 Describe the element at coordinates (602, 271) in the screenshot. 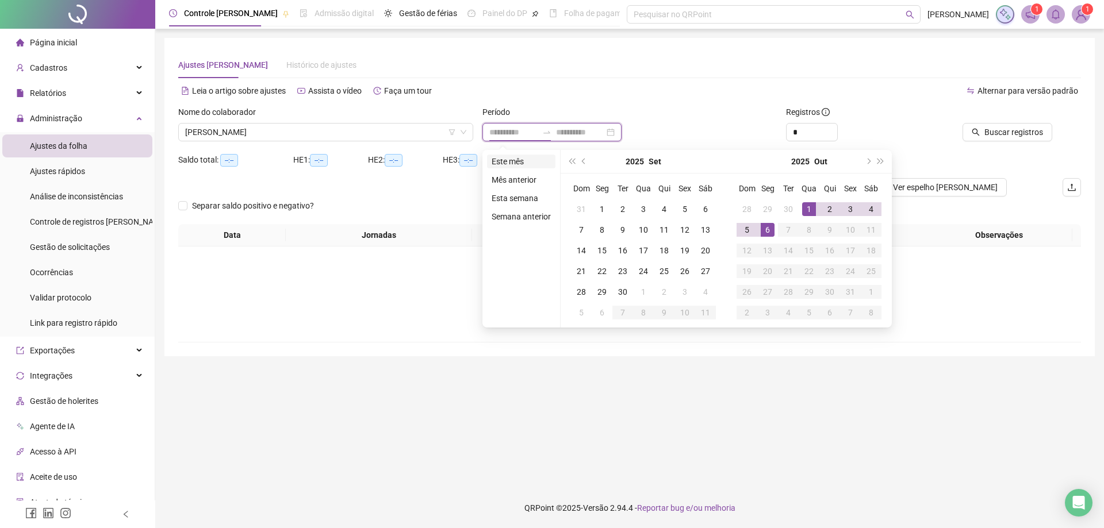

I see `td: 2025-09-22` at that location.